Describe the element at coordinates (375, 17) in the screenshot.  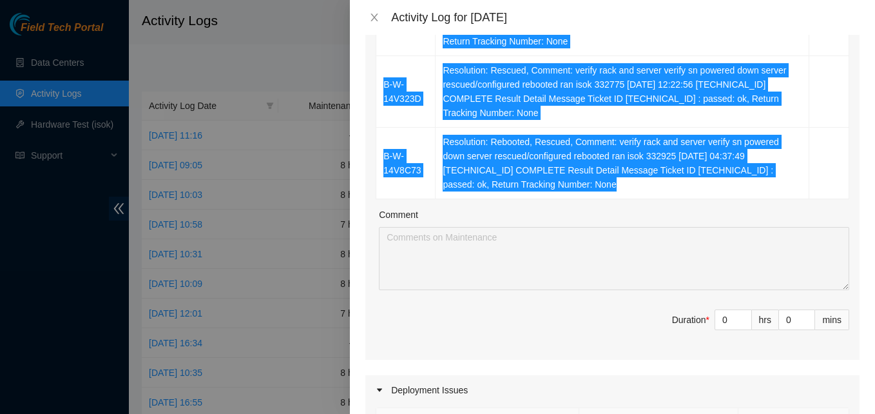
I see `span: close` at that location.